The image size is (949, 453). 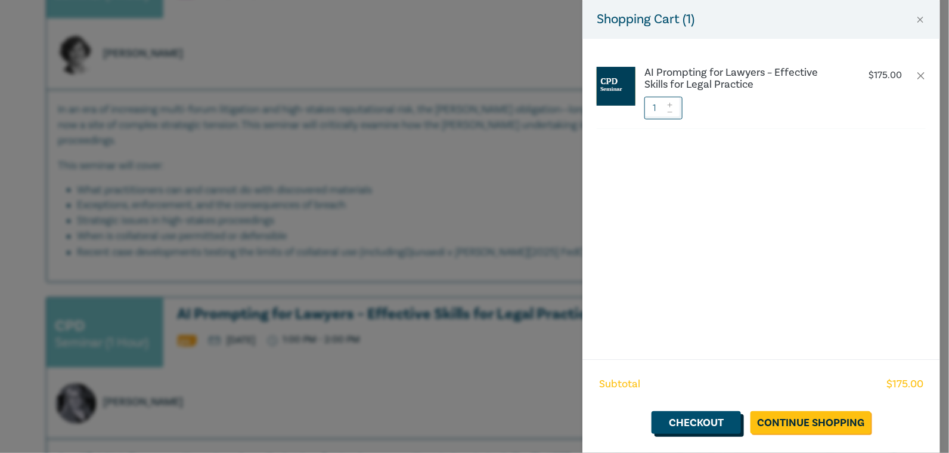 What do you see at coordinates (811, 422) in the screenshot?
I see `a: Continue Shopping` at bounding box center [811, 422].